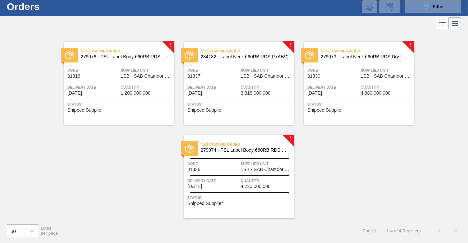 This screenshot has height=243, width=468. What do you see at coordinates (443, 24) in the screenshot?
I see `div: List Vision` at bounding box center [443, 24].